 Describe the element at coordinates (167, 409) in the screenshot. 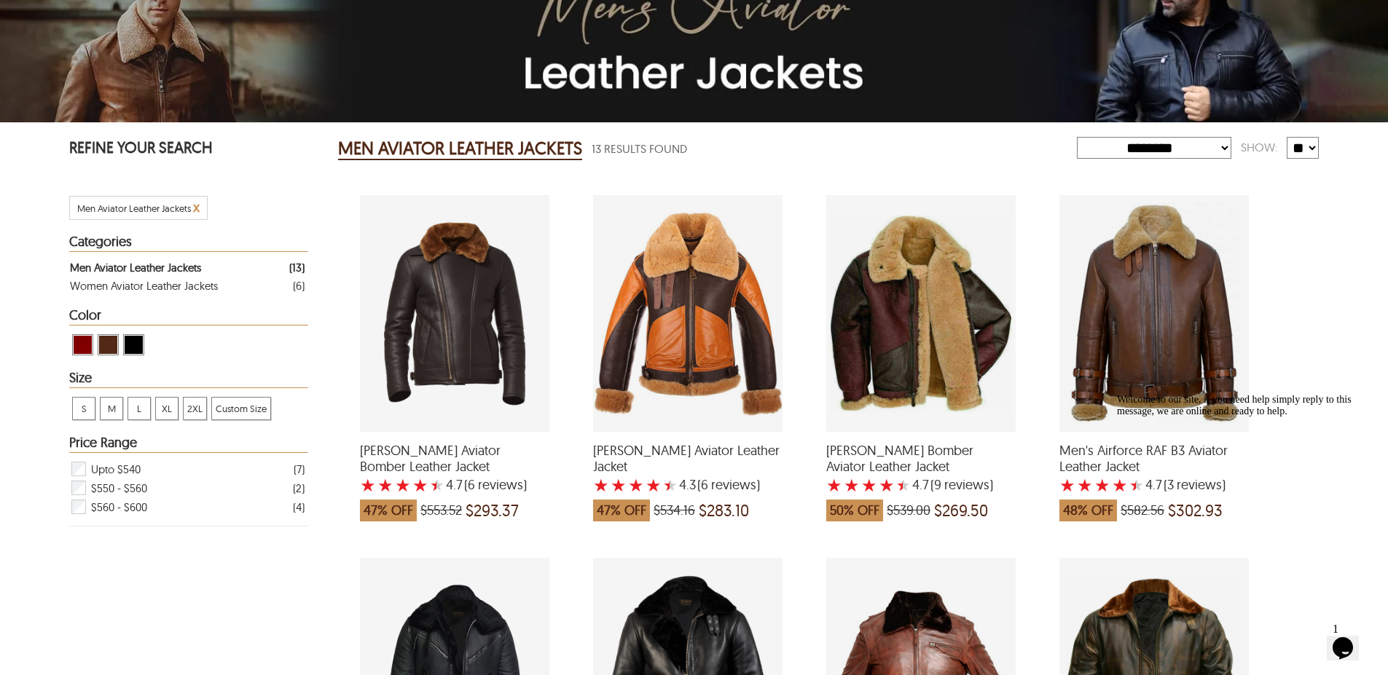

I see `div: View XL Men Aviator Leather Jackets` at that location.